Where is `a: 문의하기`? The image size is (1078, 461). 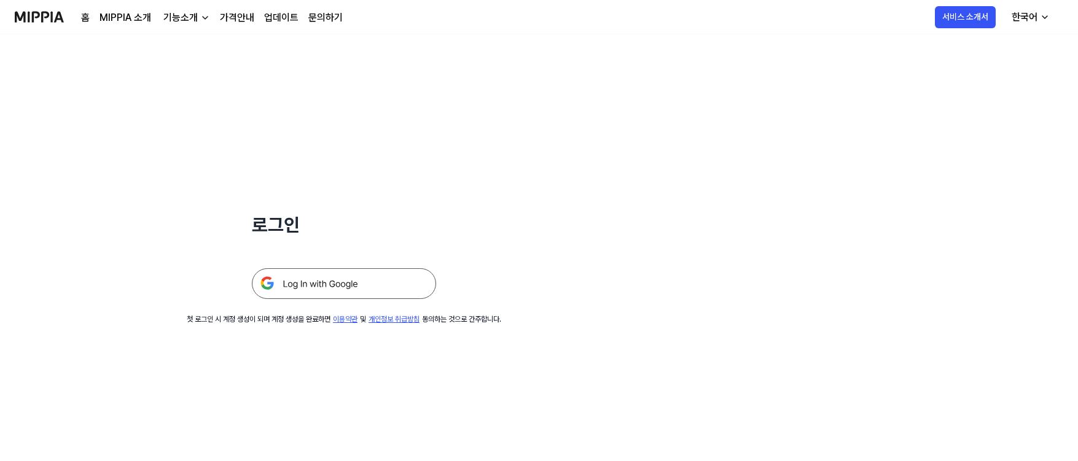 a: 문의하기 is located at coordinates (326, 18).